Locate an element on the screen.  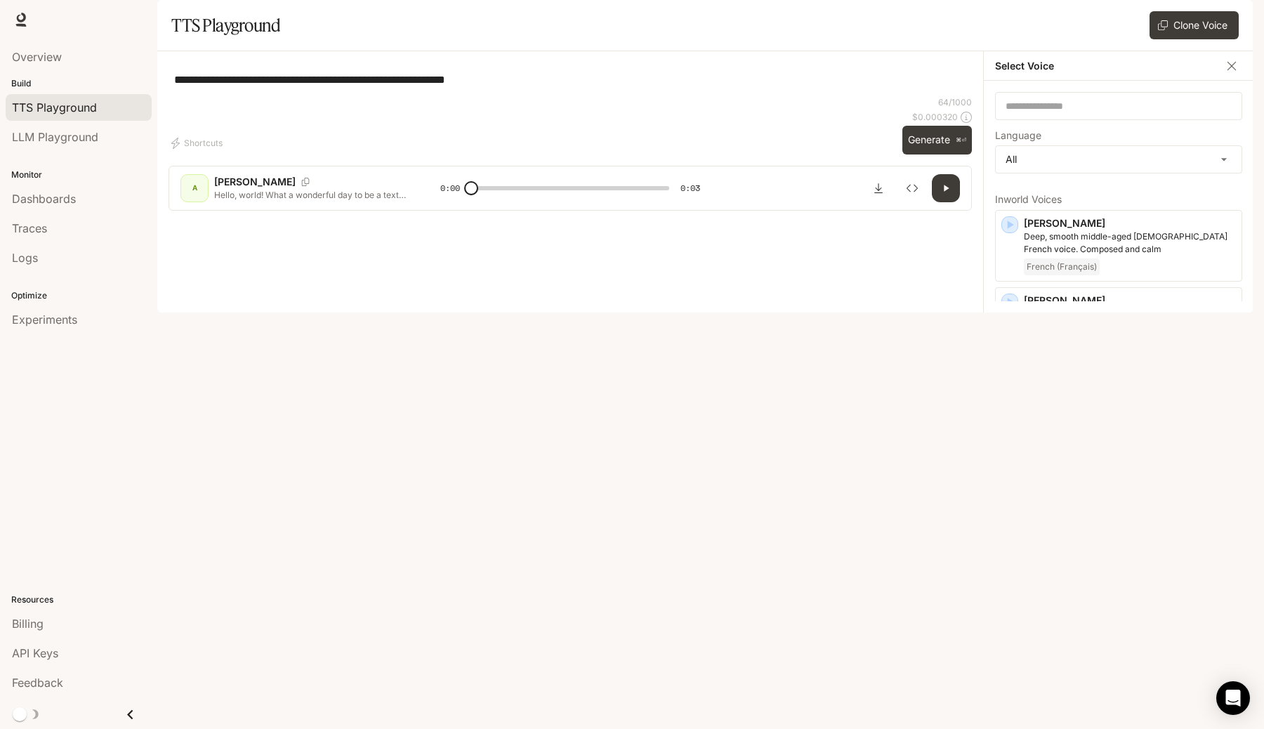
span: French (Français) is located at coordinates (1062, 267).